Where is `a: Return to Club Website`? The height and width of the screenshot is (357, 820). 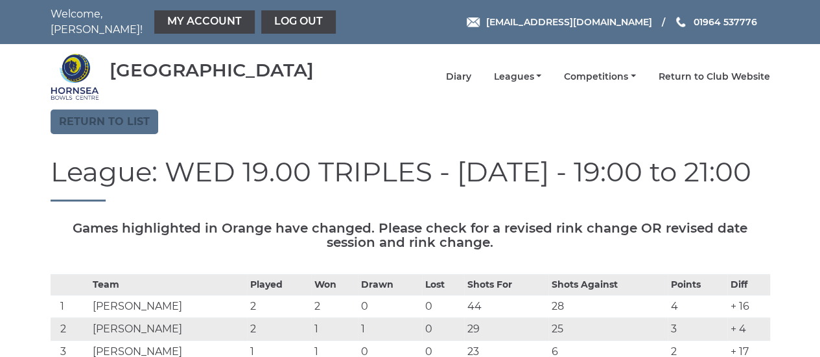 a: Return to Club Website is located at coordinates (714, 76).